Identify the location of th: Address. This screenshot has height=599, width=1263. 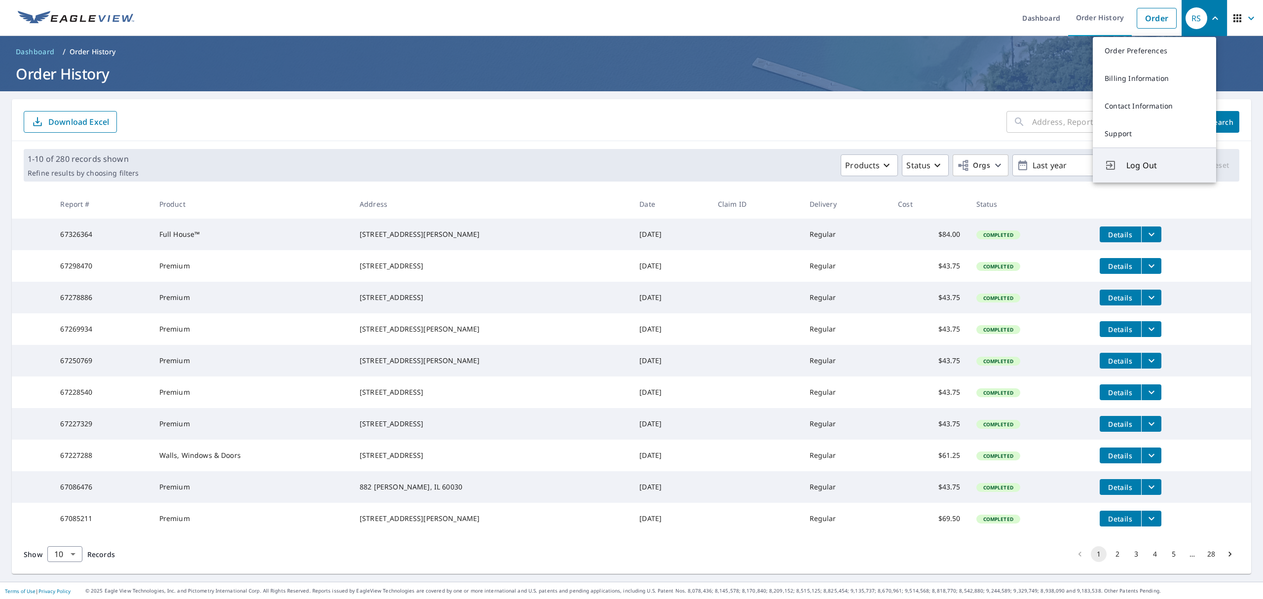
(492, 204).